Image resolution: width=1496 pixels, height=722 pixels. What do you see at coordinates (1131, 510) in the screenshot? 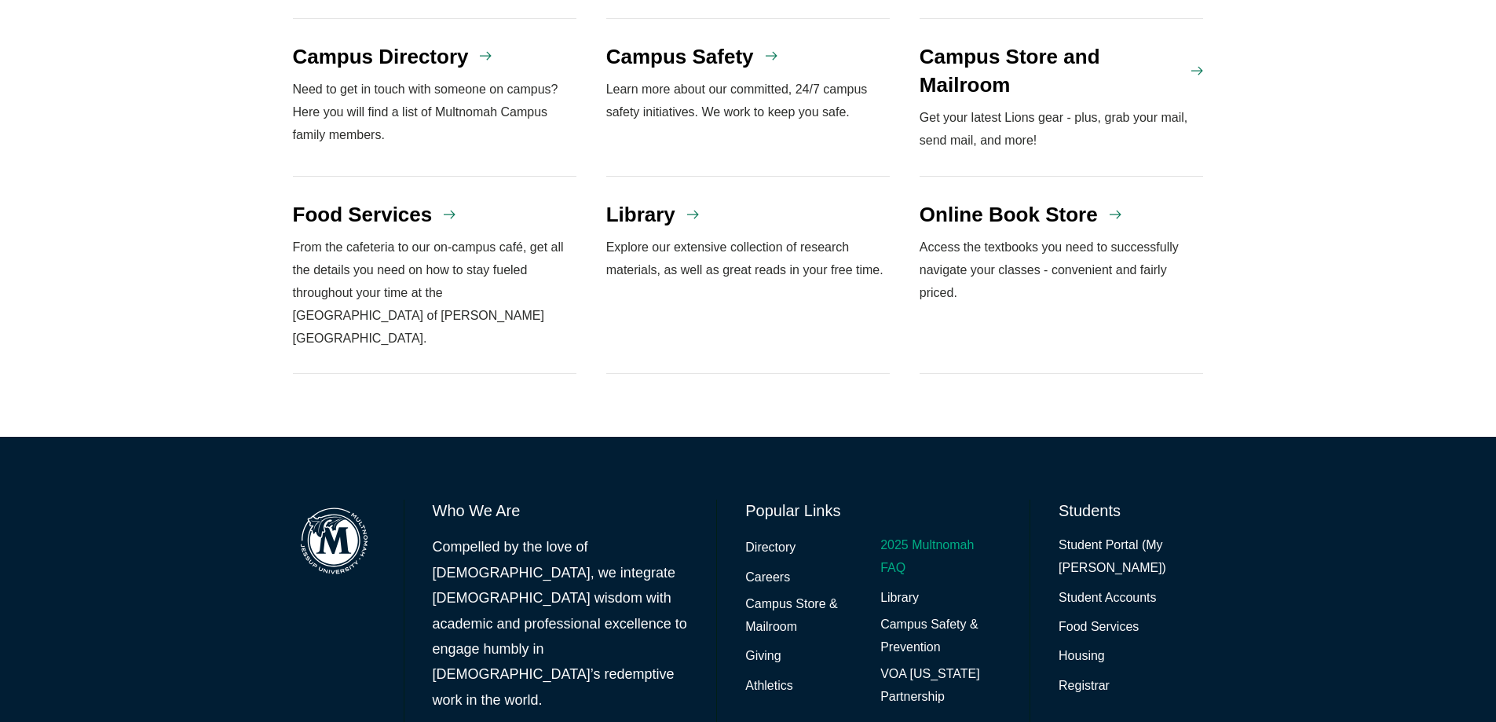
I see `h6: Students` at bounding box center [1131, 510].